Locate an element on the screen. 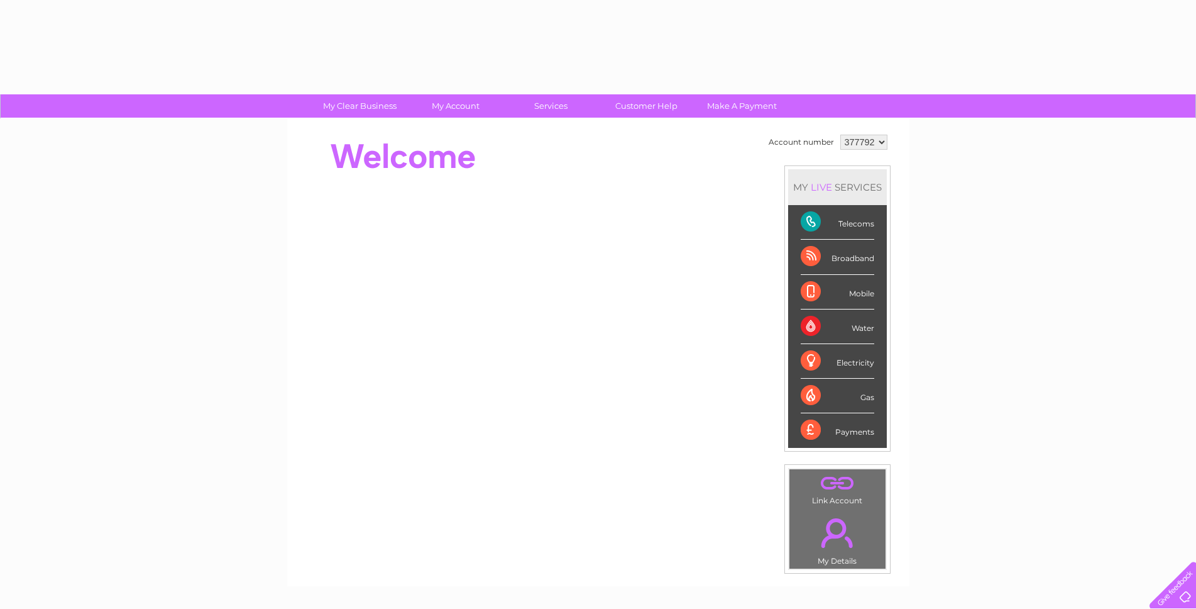 Image resolution: width=1196 pixels, height=609 pixels. div: LIVE is located at coordinates (822, 187).